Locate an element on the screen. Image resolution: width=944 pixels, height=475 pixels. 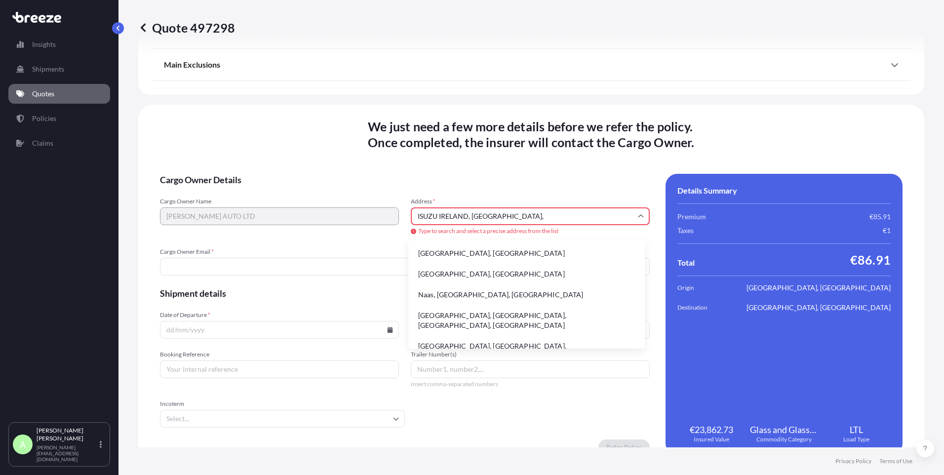
span: Commodity Category is located at coordinates (784, 439).